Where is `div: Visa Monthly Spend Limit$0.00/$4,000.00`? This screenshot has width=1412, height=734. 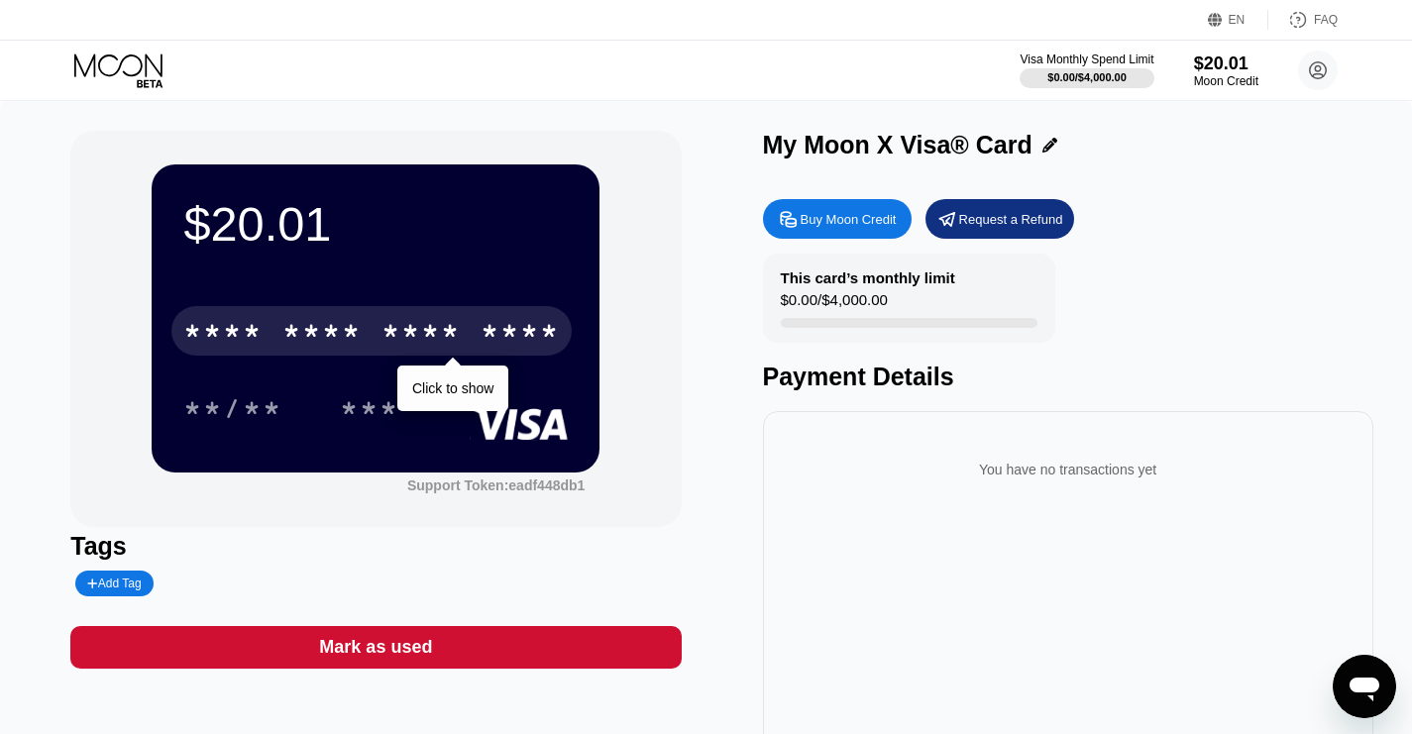
div: Visa Monthly Spend Limit$0.00/$4,000.00 is located at coordinates (1086, 70).